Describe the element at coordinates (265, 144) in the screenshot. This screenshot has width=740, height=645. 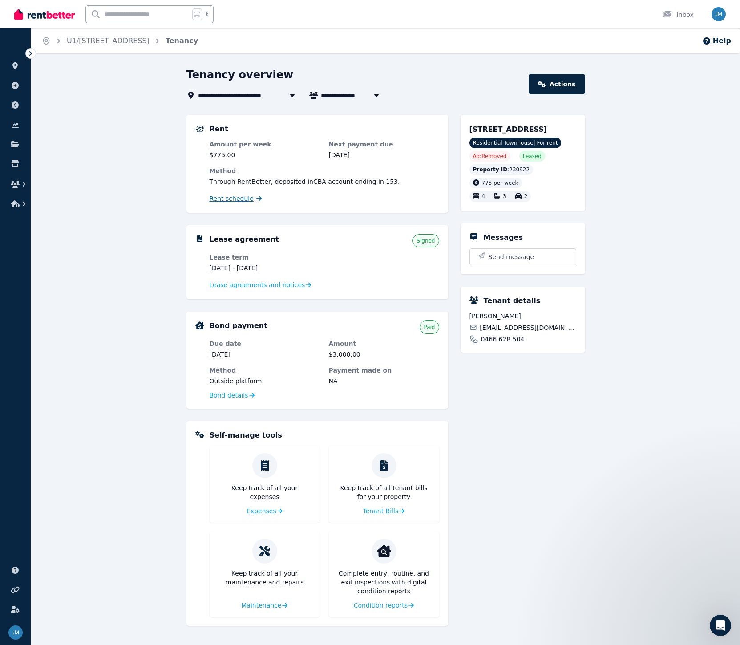
I see `dt: Amount per week` at that location.